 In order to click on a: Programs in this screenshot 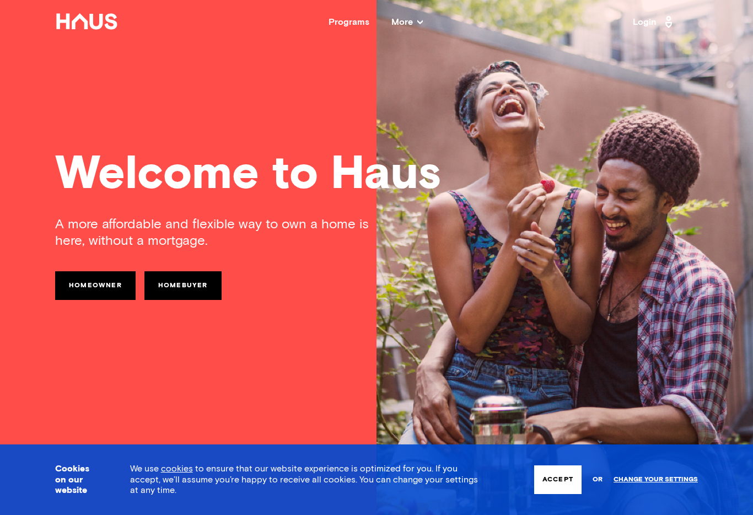, I will do `click(349, 22)`.